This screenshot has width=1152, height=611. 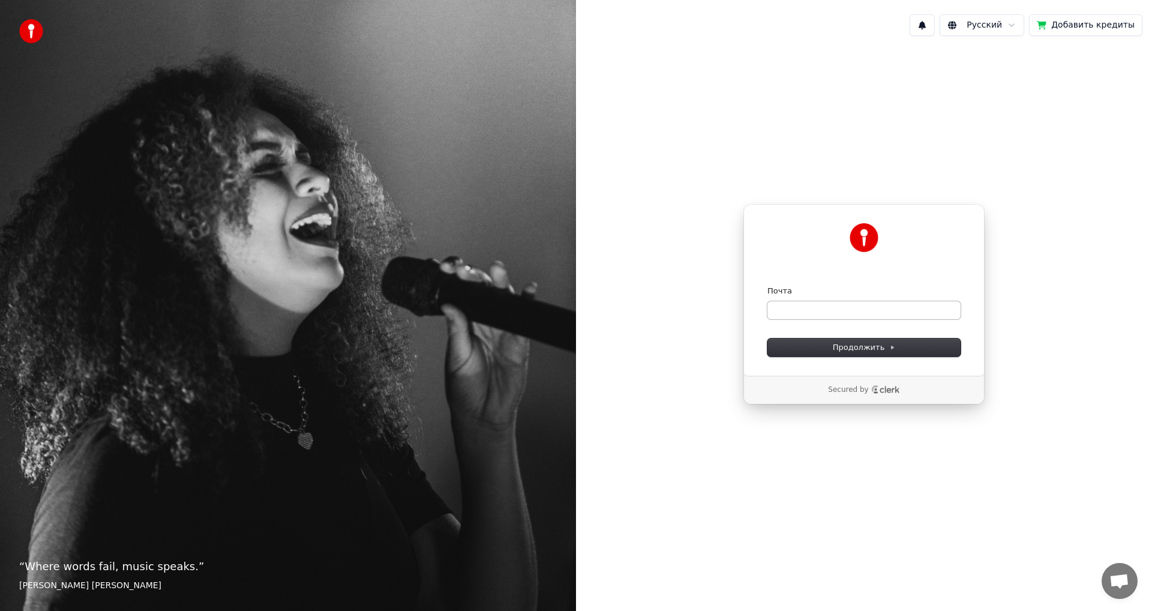 I want to click on button: Добавить кредиты, so click(x=1085, y=25).